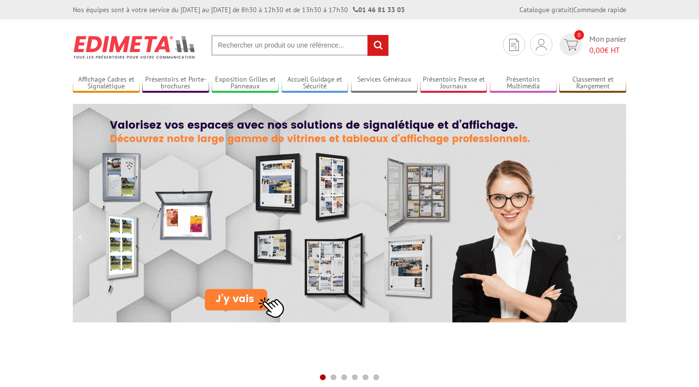 Image resolution: width=699 pixels, height=387 pixels. I want to click on a: Présentoirs Presse et Journaux, so click(454, 83).